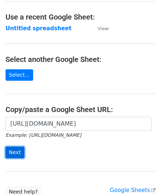 This screenshot has height=195, width=161. Describe the element at coordinates (100, 28) in the screenshot. I see `a: View` at that location.